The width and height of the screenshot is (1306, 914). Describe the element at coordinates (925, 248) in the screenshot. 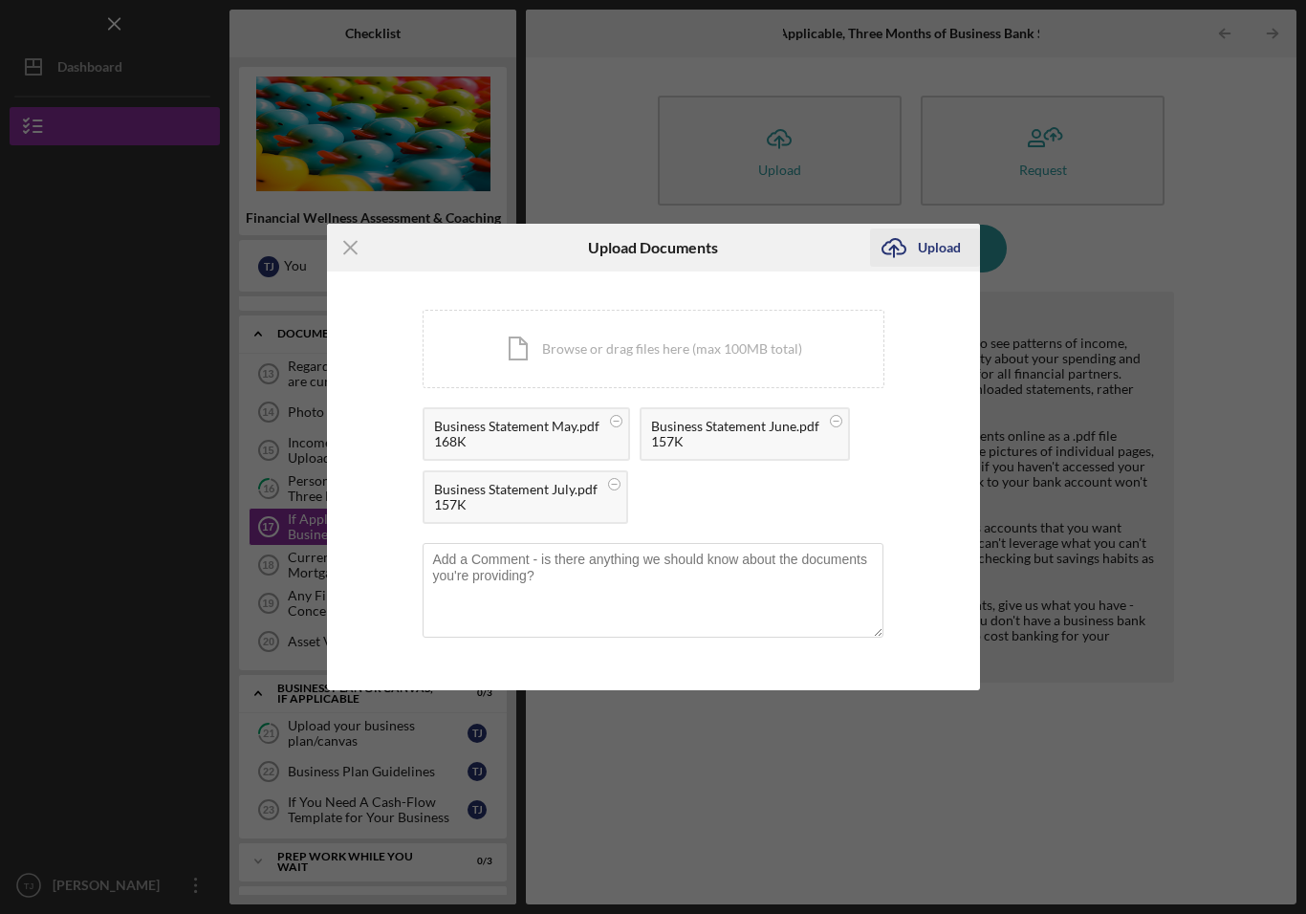

I see `button: Upload` at that location.